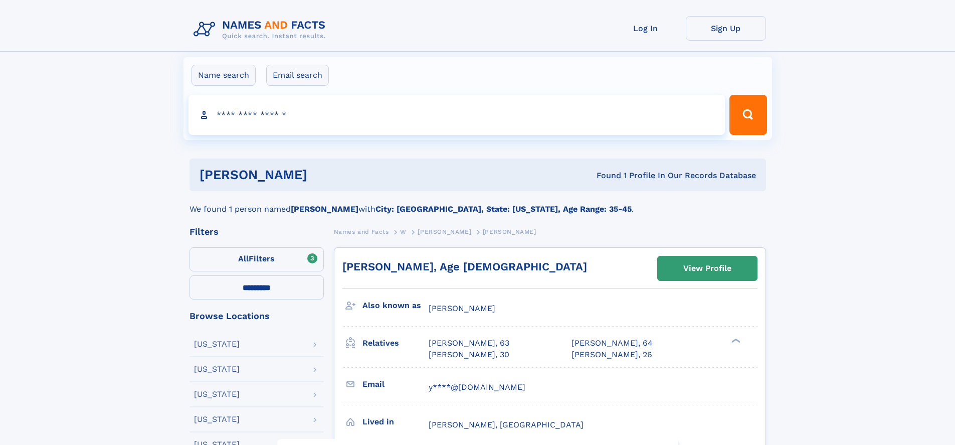  Describe the element at coordinates (708, 268) in the screenshot. I see `div: View Profile` at that location.